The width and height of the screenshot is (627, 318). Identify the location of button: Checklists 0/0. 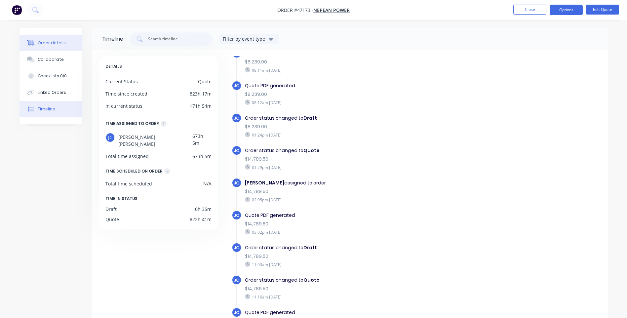
(51, 76).